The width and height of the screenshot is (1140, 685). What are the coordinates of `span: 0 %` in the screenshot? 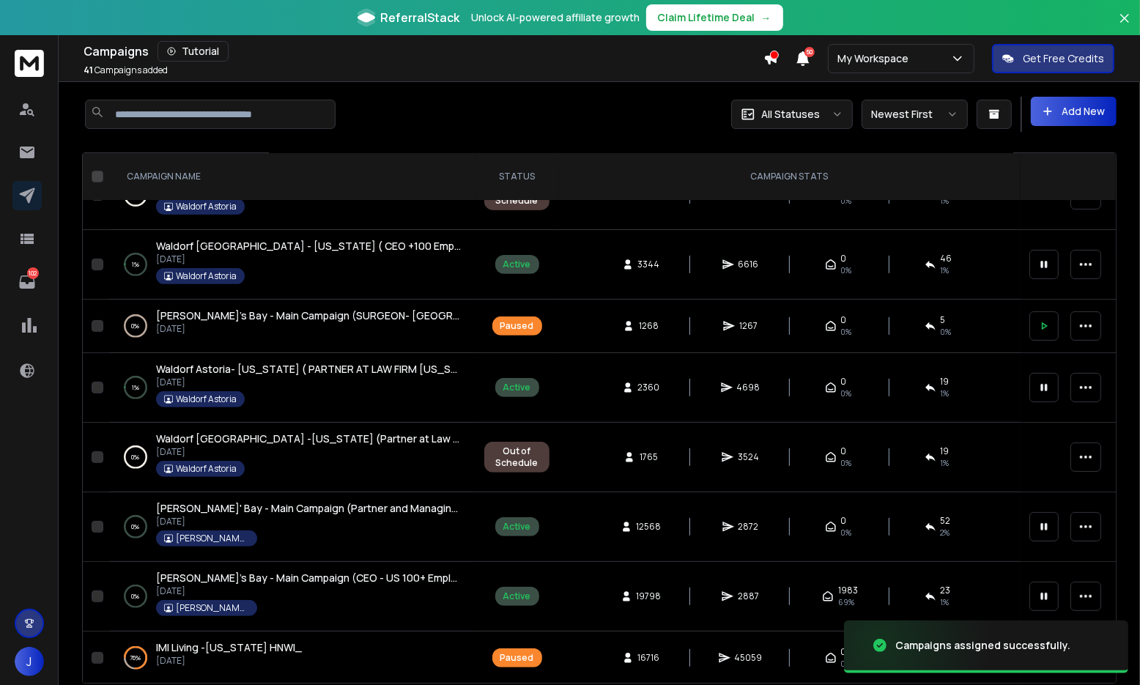 It's located at (946, 332).